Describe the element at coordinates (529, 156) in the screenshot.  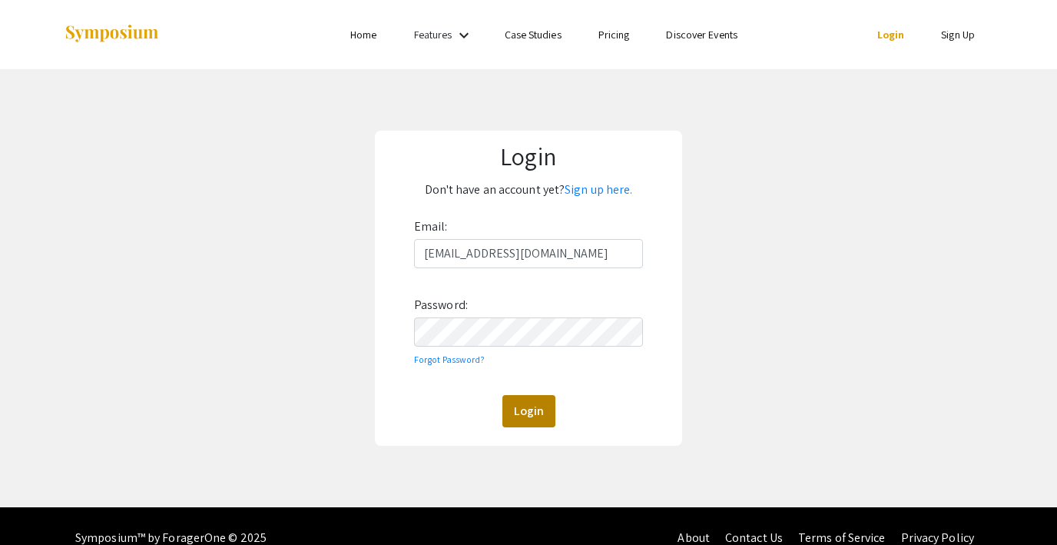
I see `h1: Login` at that location.